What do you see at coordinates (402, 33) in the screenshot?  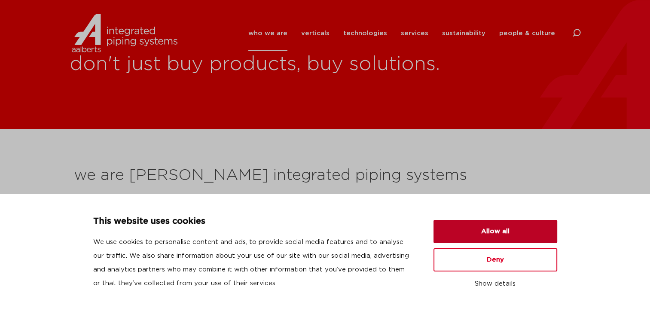 I see `nav: Menu` at bounding box center [402, 33].